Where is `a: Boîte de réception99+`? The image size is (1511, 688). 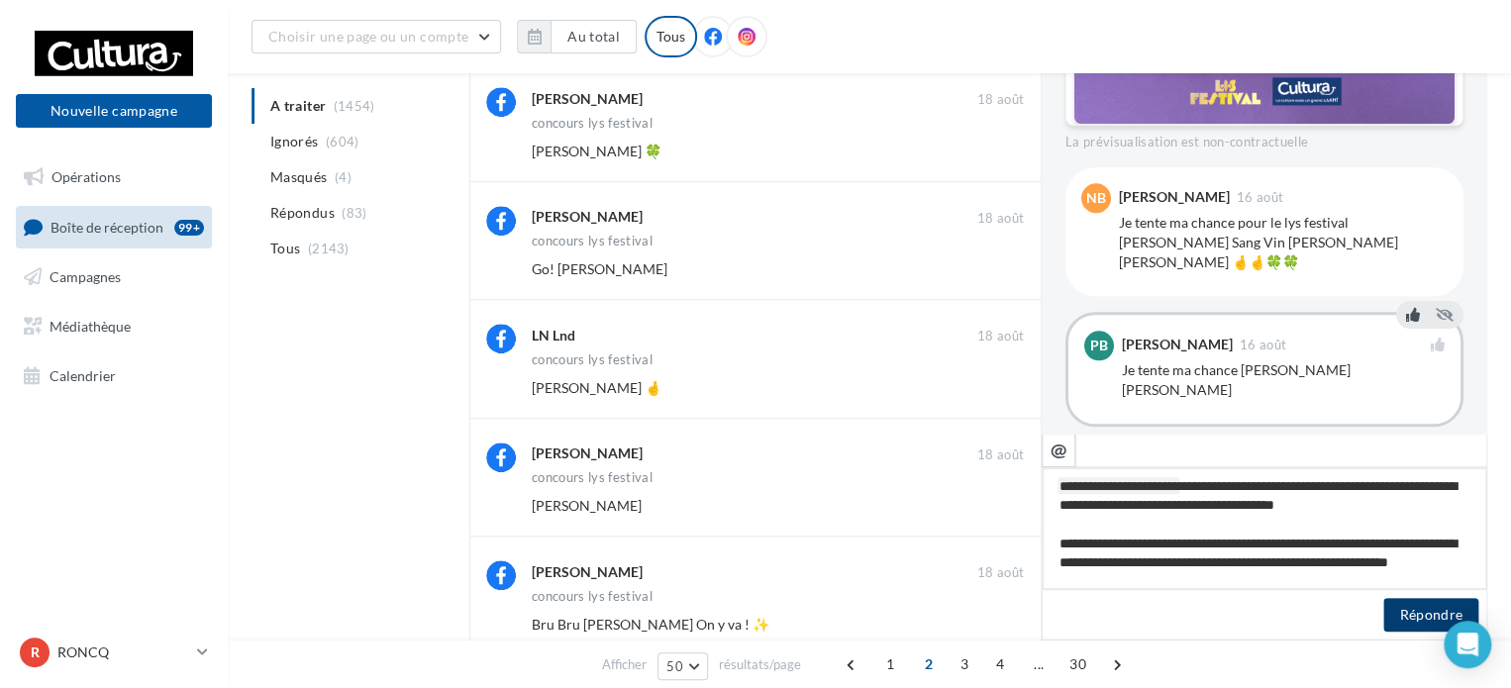
a: Boîte de réception99+ is located at coordinates (114, 227).